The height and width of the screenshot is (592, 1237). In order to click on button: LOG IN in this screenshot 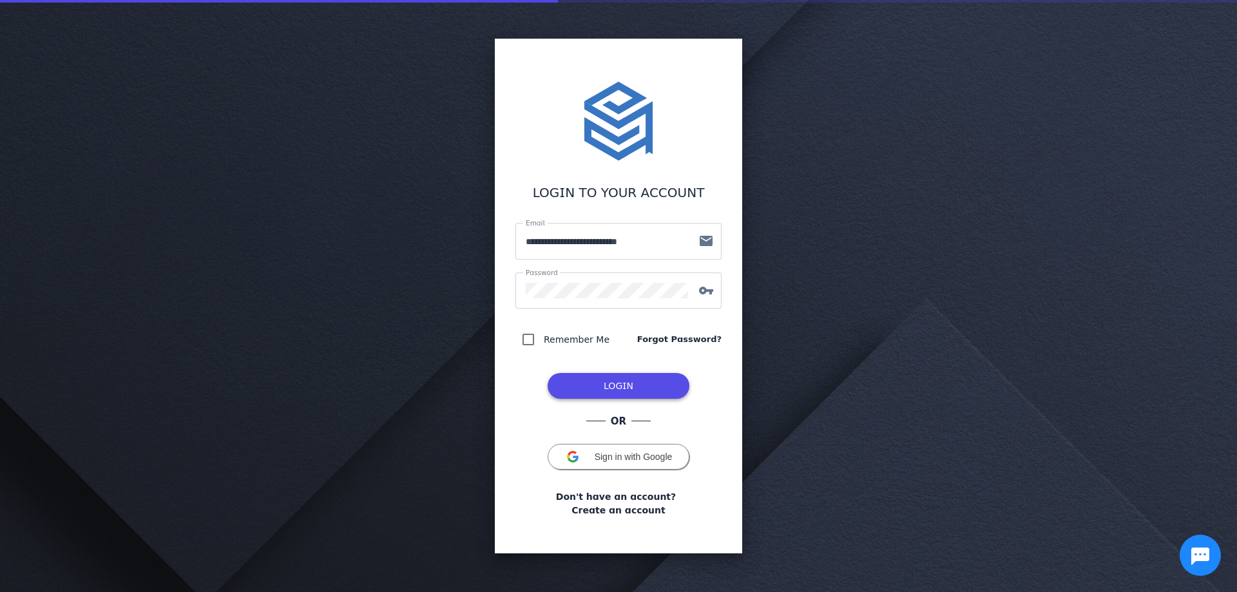, I will do `click(618, 386)`.